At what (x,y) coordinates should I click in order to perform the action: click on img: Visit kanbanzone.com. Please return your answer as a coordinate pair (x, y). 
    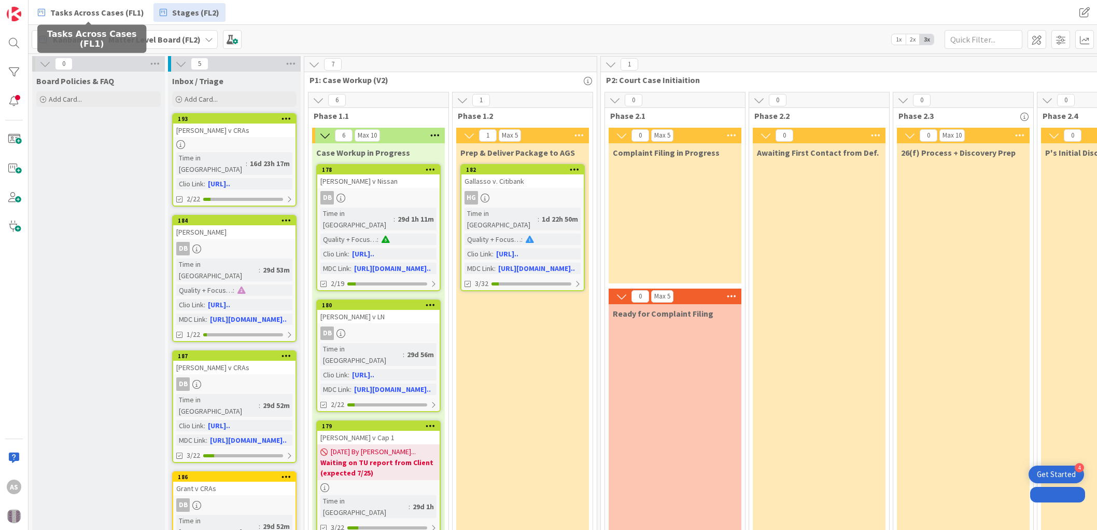
    Looking at the image, I should click on (14, 14).